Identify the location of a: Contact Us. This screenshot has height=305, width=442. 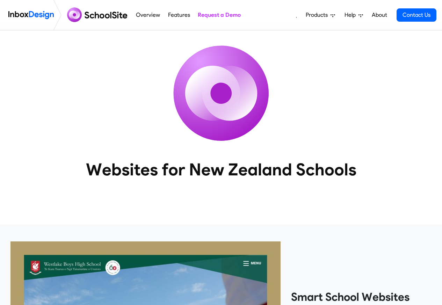
(417, 15).